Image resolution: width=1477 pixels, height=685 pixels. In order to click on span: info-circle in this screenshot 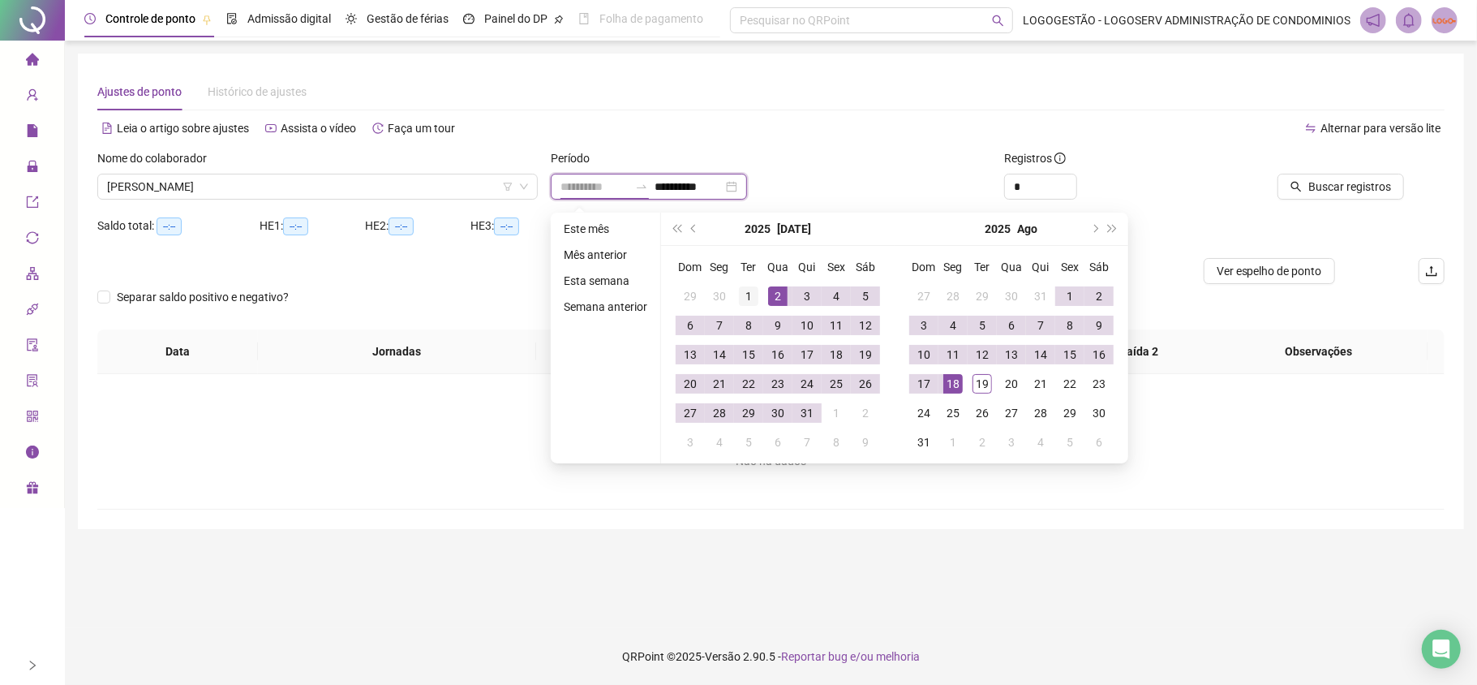, I will do `click(32, 454)`.